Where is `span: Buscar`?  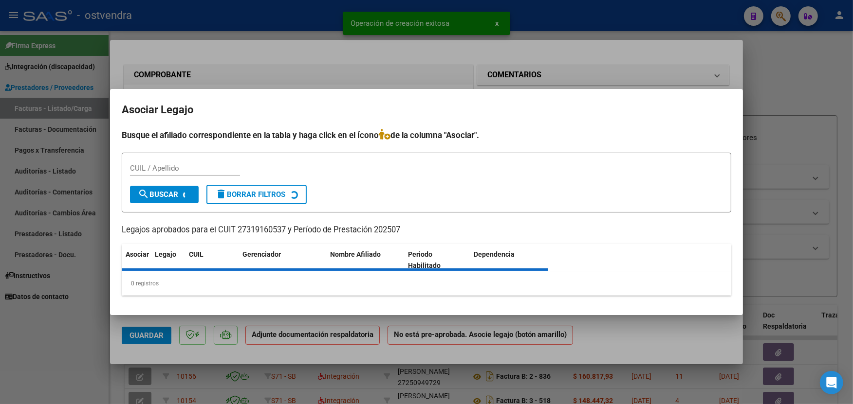 span: Buscar is located at coordinates (158, 195).